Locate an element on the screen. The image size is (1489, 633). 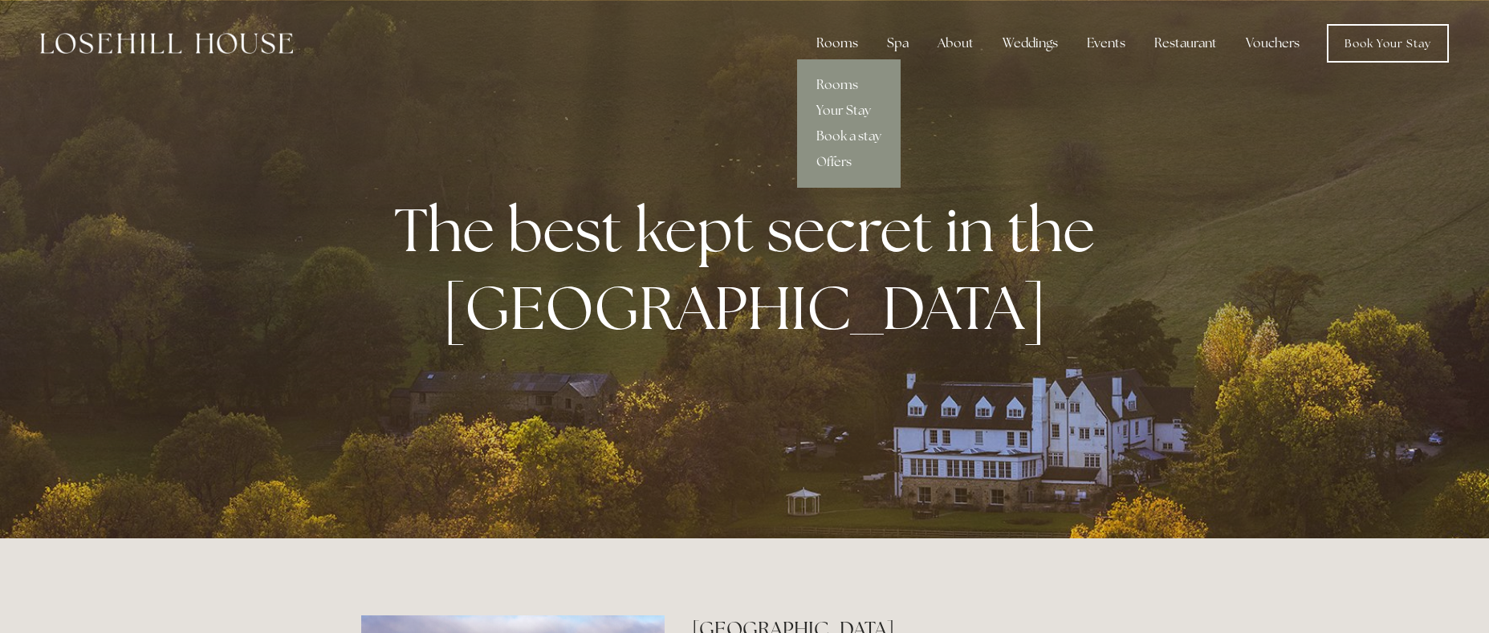
div: About is located at coordinates (955, 43).